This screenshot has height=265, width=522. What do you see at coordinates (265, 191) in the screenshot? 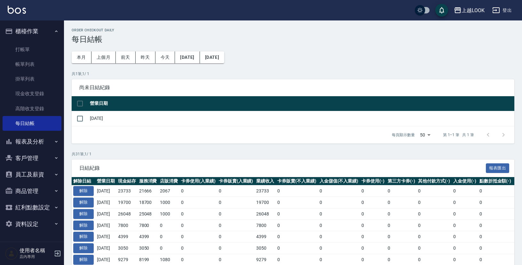
I see `td: 23733` at bounding box center [265, 191].